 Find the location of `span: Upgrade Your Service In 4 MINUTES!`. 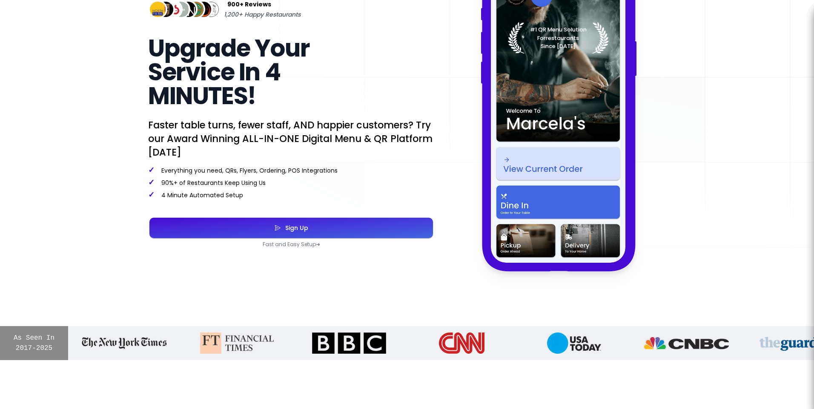

span: Upgrade Your Service In 4 MINUTES! is located at coordinates (228, 72).